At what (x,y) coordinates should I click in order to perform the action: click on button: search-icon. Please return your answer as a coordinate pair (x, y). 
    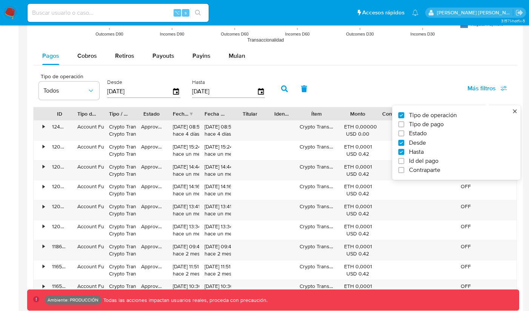
    Looking at the image, I should click on (198, 13).